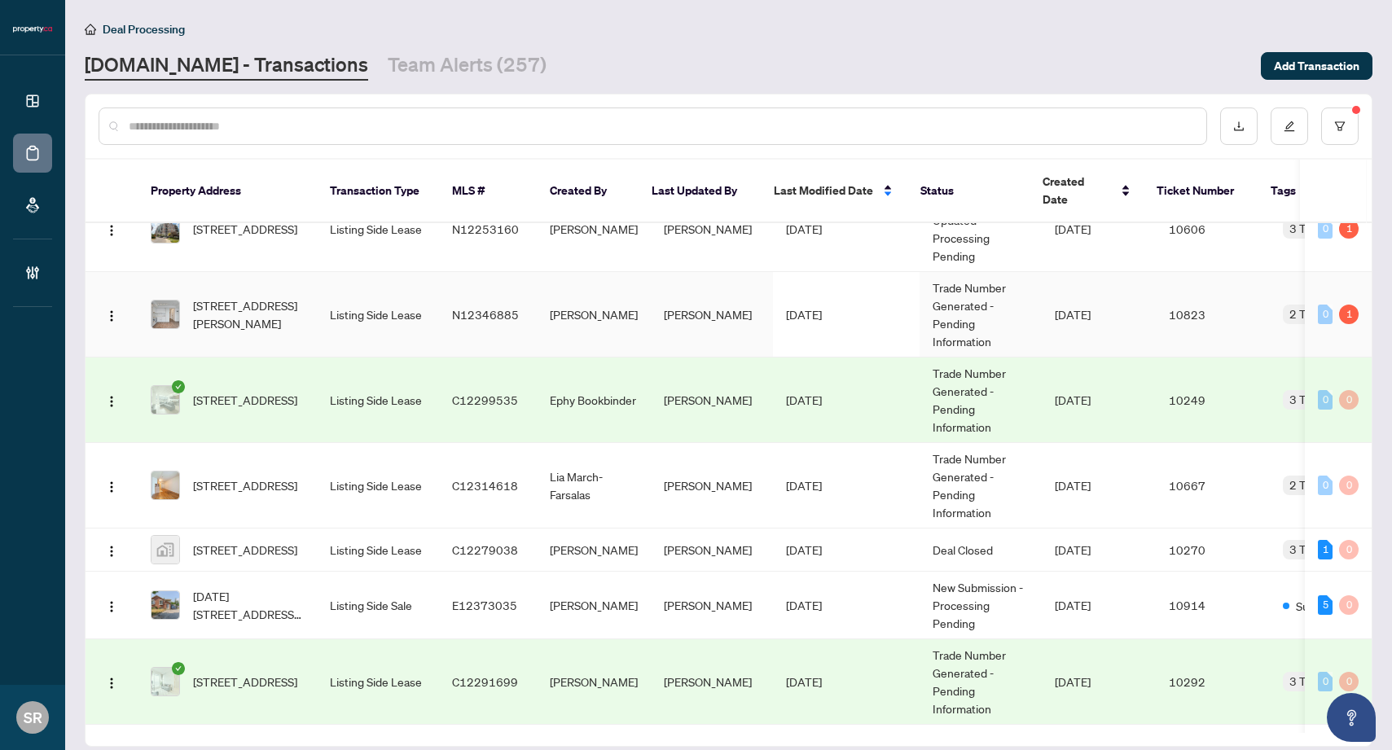 The image size is (1392, 750). I want to click on span: C12279038, so click(485, 550).